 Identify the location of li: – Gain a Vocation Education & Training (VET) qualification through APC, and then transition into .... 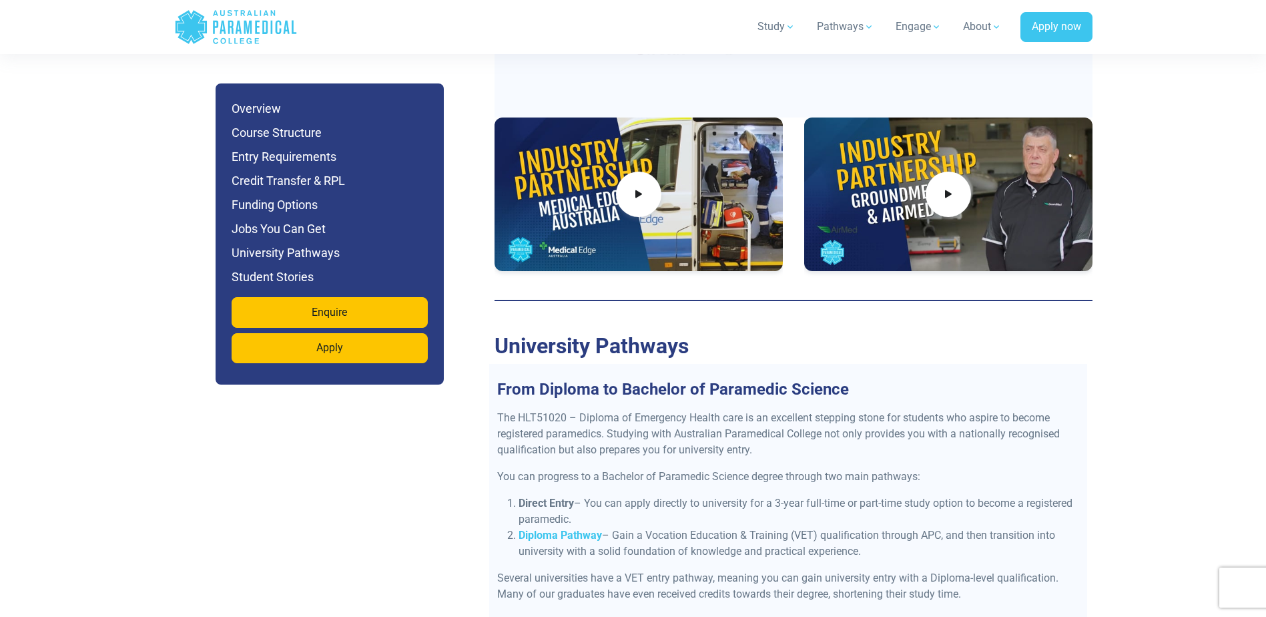
(799, 543).